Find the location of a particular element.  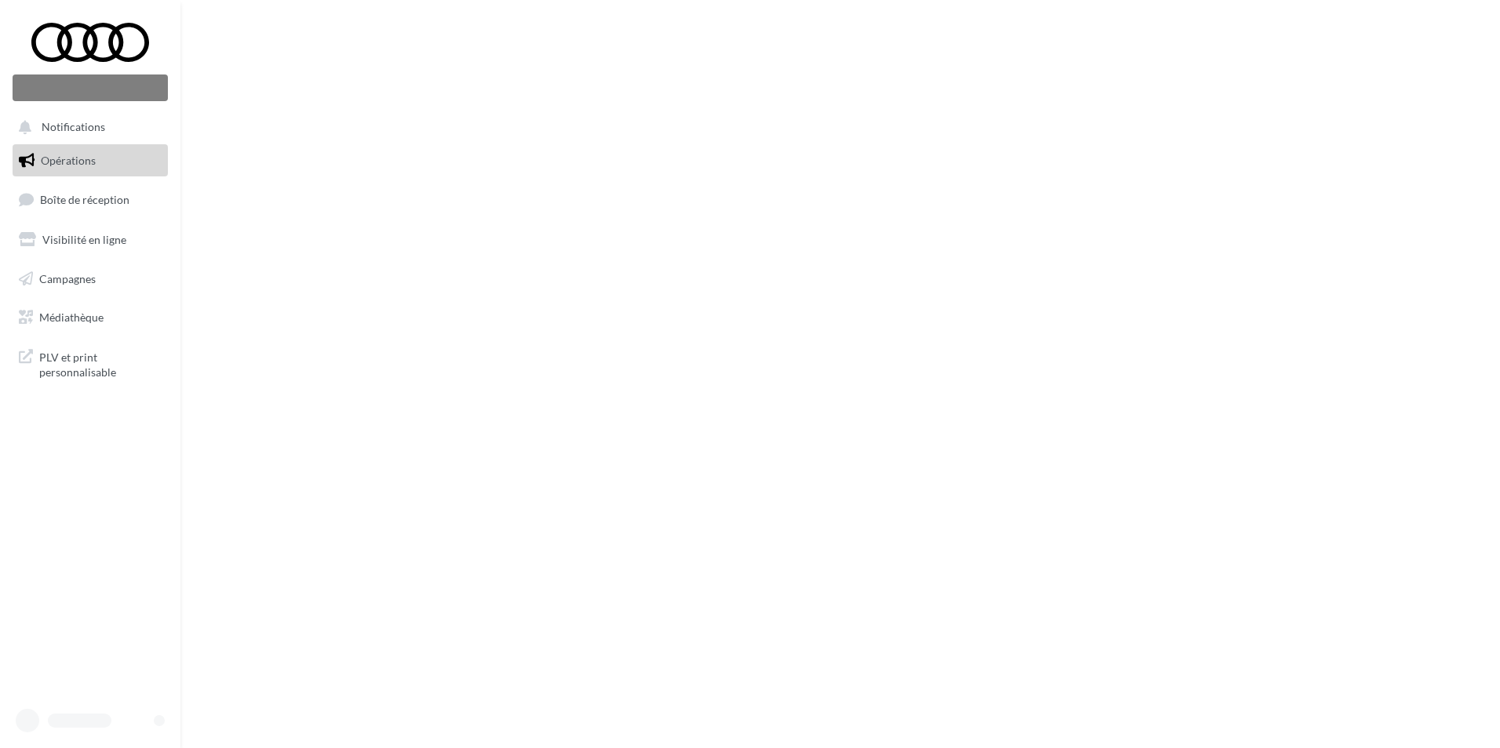

a: Visibilité en ligne is located at coordinates (90, 240).